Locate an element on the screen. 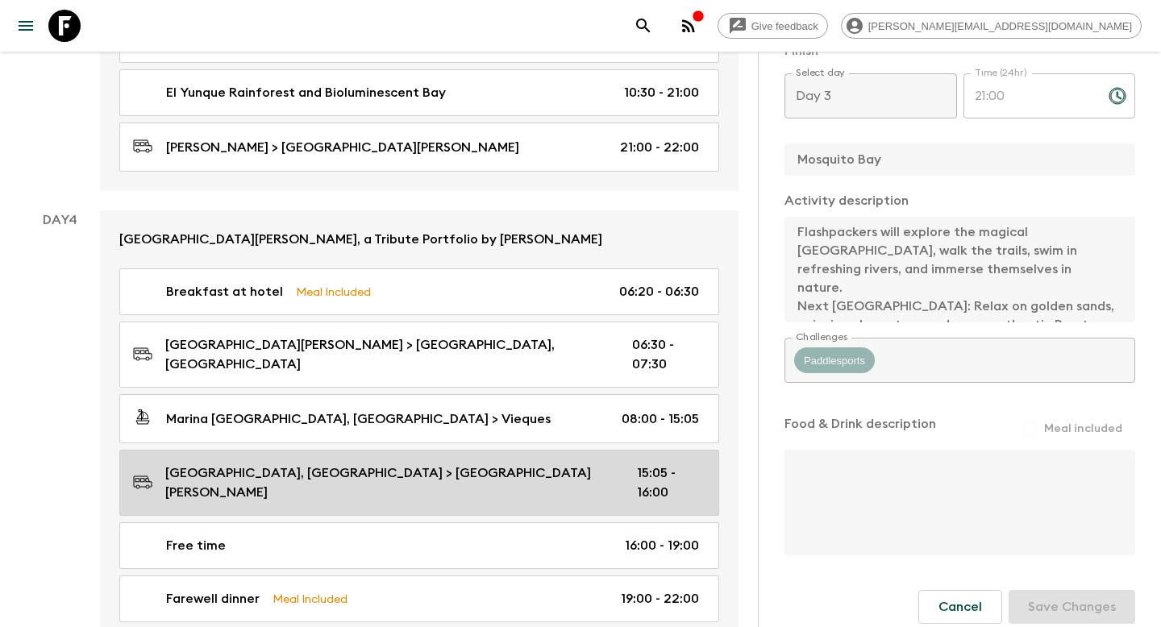 Image resolution: width=1161 pixels, height=627 pixels. label: Select day is located at coordinates (820, 73).